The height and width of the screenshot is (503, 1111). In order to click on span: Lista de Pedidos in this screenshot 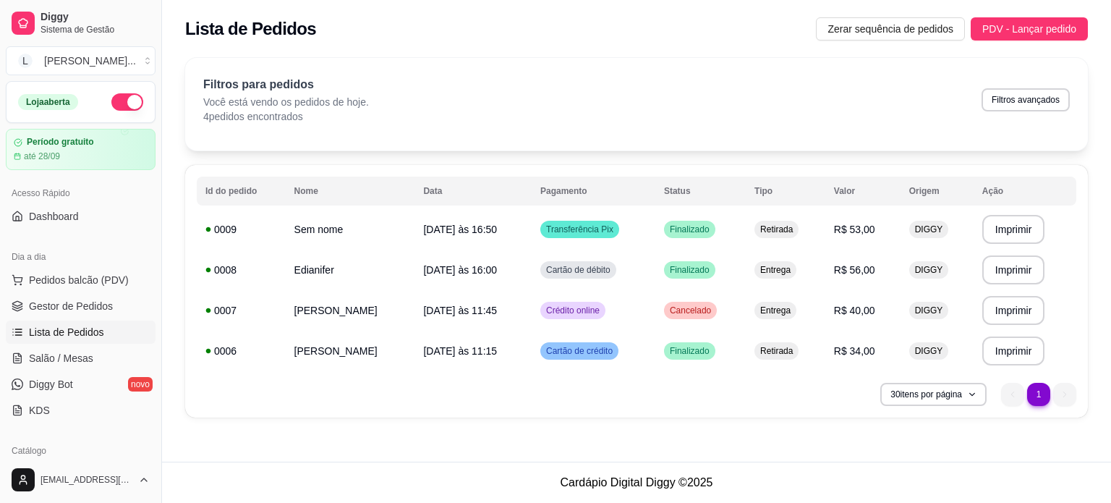, I will do `click(67, 332)`.